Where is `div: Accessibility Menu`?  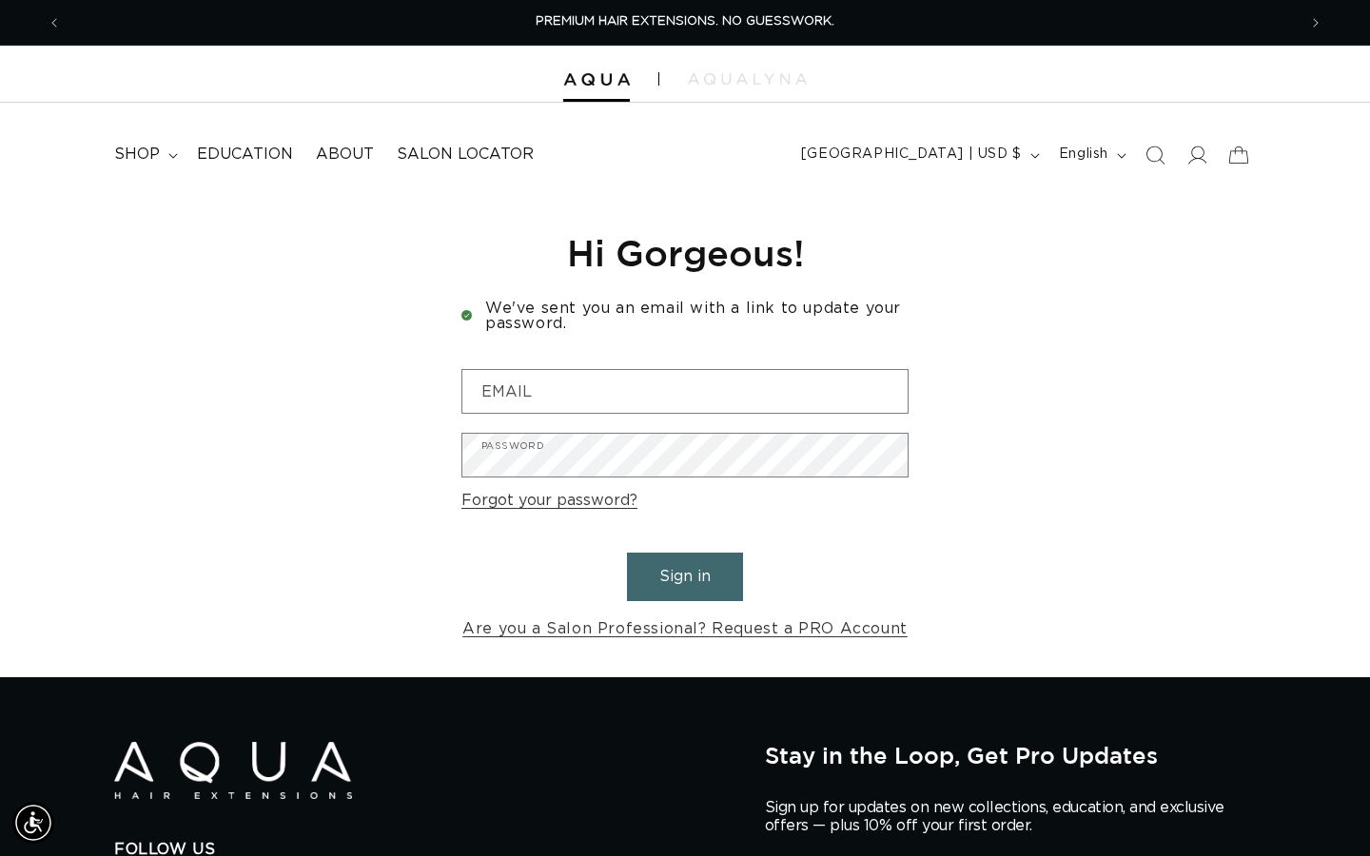 div: Accessibility Menu is located at coordinates (33, 823).